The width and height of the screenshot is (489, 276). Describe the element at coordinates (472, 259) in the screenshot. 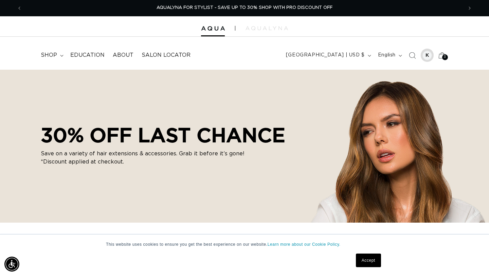

I see `div: Chat Widget` at that location.